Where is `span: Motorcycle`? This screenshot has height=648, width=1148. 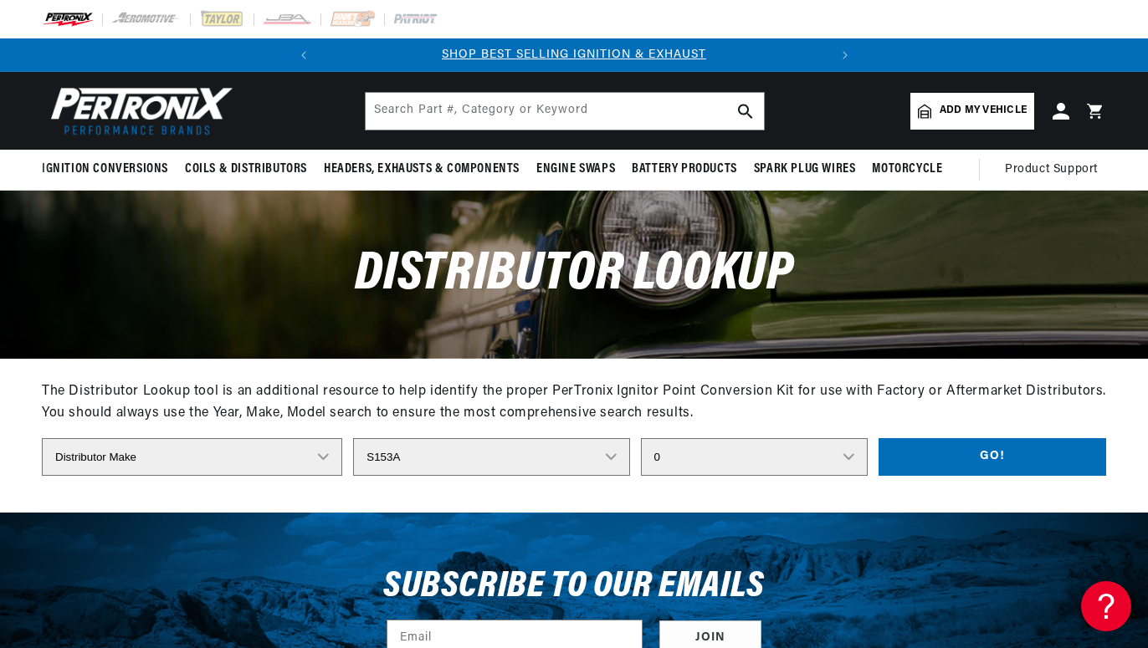
span: Motorcycle is located at coordinates (907, 169).